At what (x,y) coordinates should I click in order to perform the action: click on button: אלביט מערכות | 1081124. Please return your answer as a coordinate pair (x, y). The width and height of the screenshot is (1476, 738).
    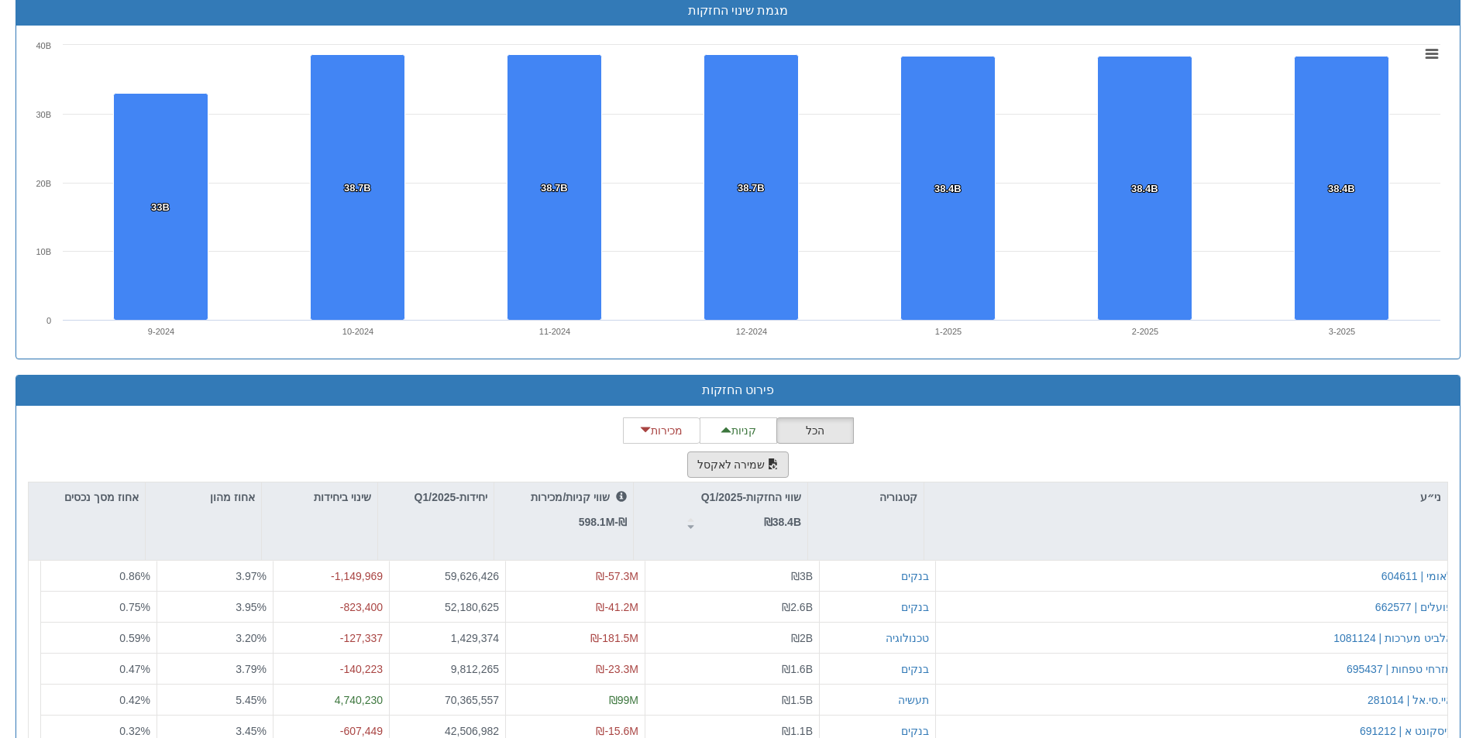
    Looking at the image, I should click on (1393, 638).